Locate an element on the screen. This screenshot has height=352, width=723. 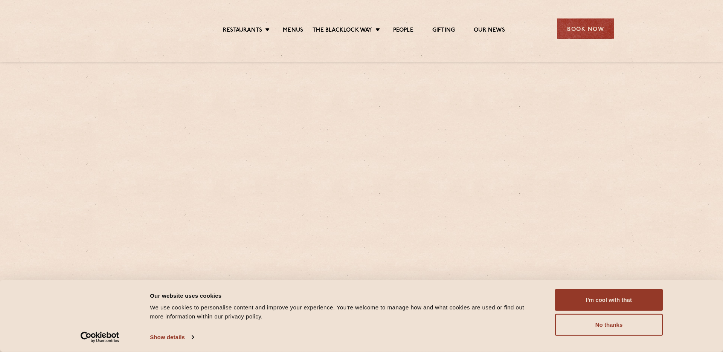
a: Our News is located at coordinates (489, 31).